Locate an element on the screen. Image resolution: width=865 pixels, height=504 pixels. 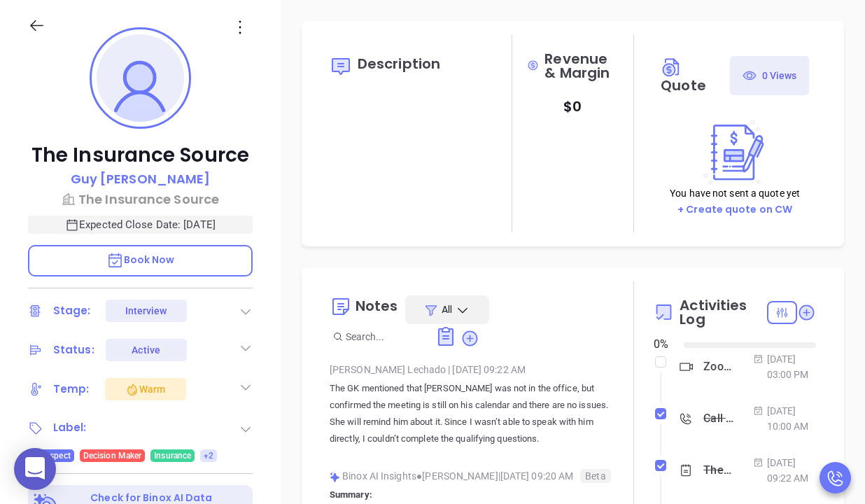
p: $ 0 is located at coordinates (573, 106).